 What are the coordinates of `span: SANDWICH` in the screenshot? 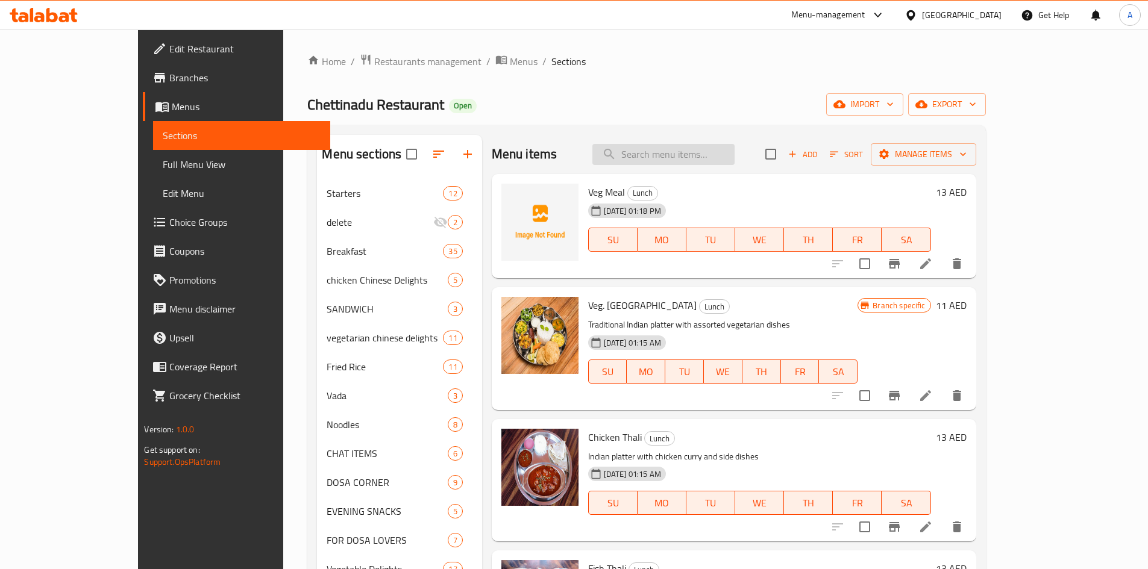 It's located at (387, 309).